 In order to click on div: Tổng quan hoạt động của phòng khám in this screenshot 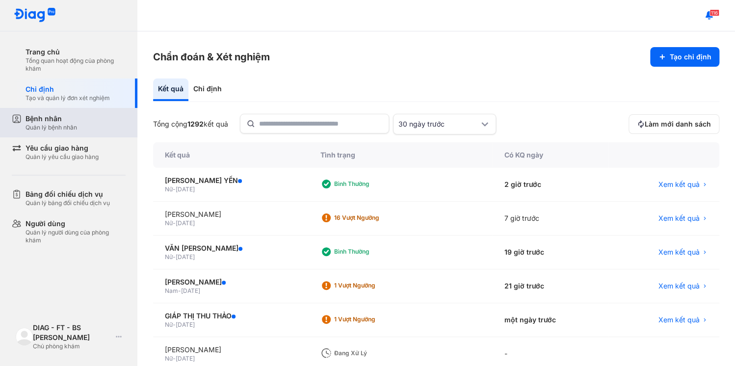, I will do `click(76, 65)`.